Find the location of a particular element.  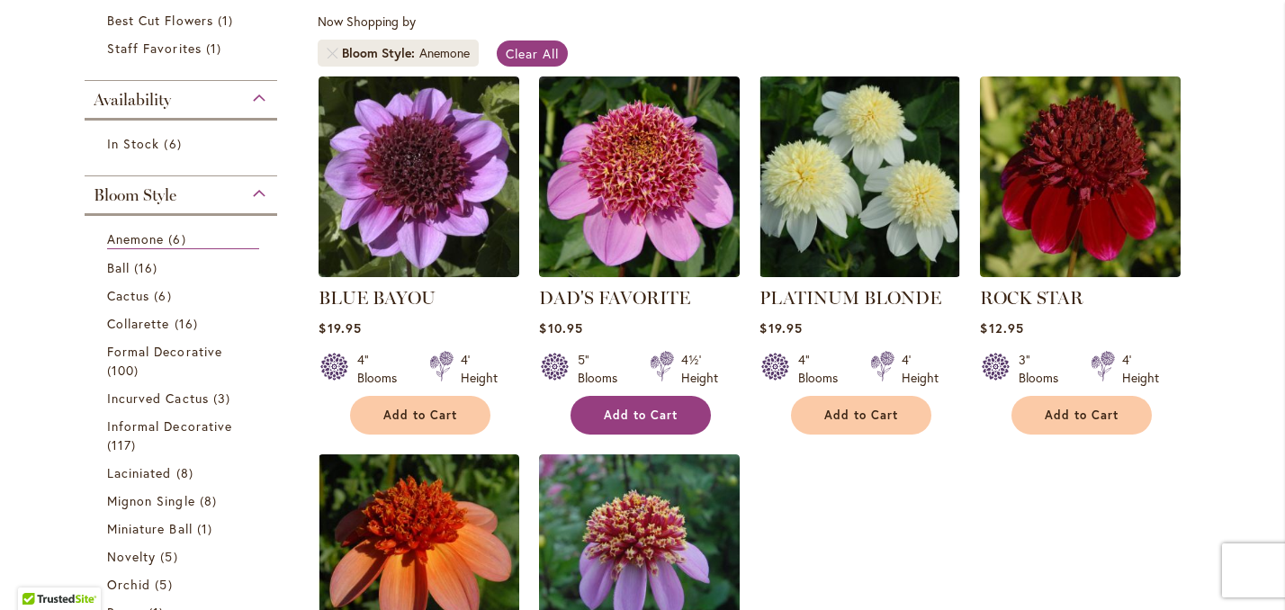

div: Anemone is located at coordinates (445, 53).